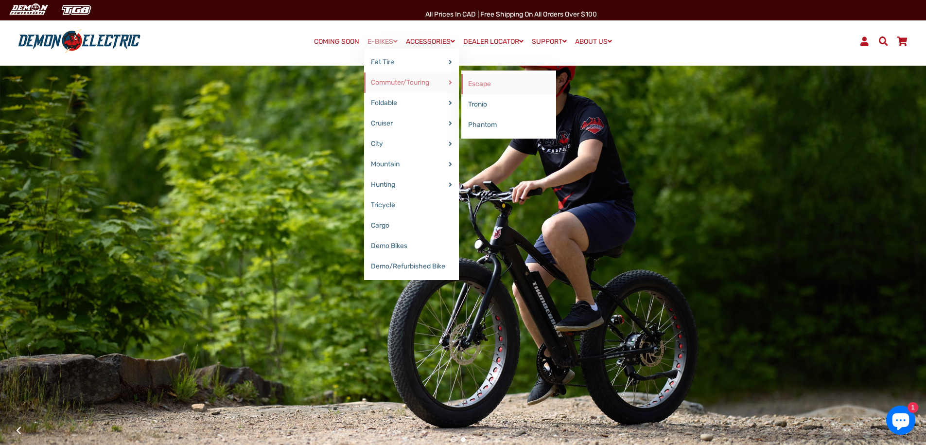 The height and width of the screenshot is (445, 926). I want to click on img: TGB Canada, so click(76, 10).